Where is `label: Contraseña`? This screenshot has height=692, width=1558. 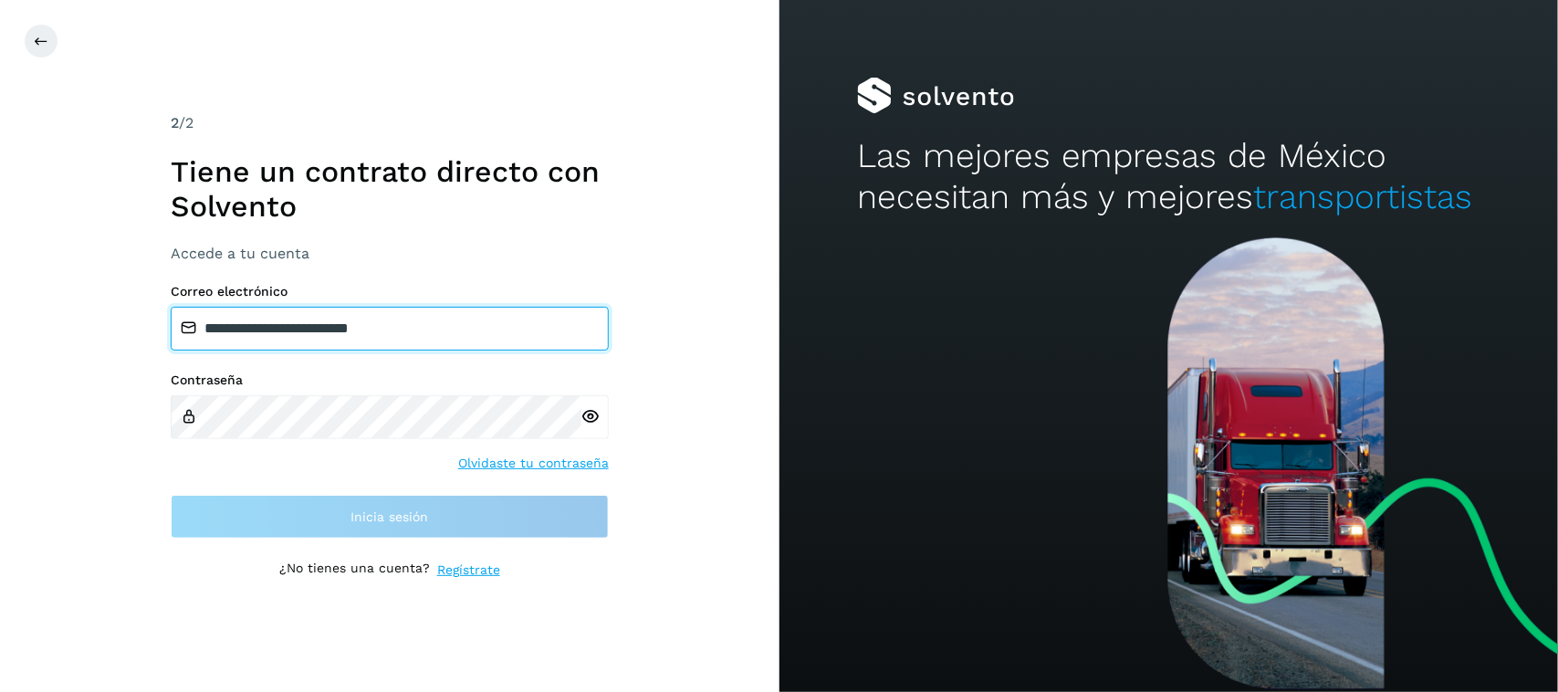
label: Contraseña is located at coordinates (390, 380).